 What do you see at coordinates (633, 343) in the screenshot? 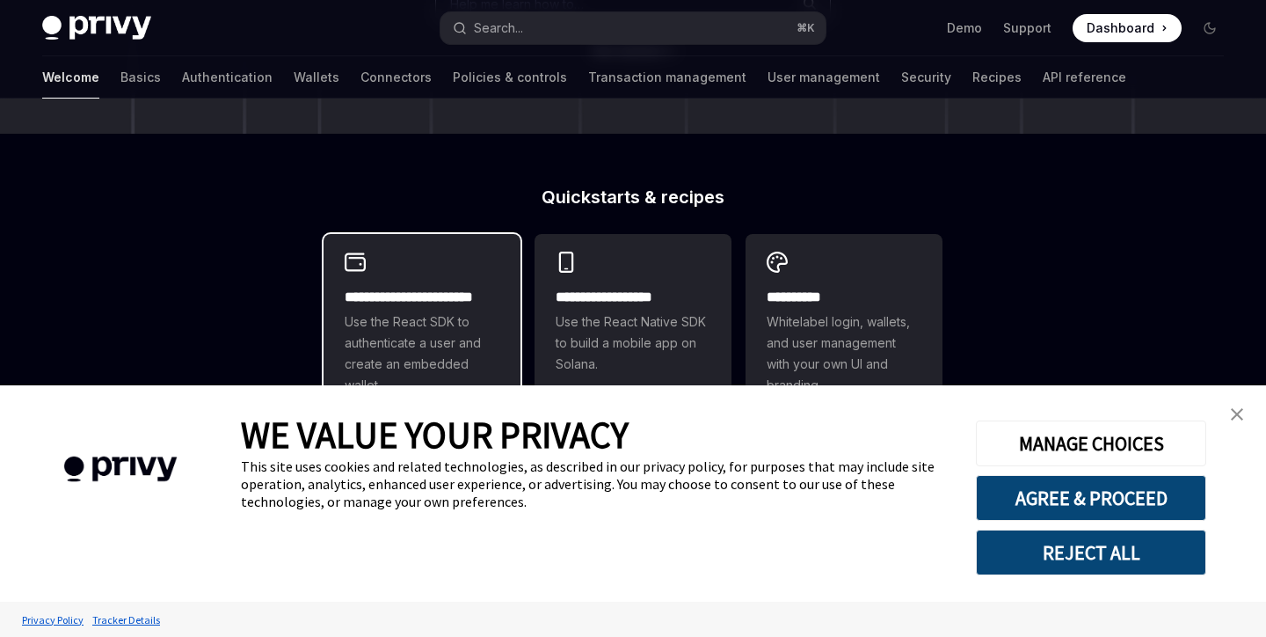
I see `span: Use the React Native SDK to build a mobile app on Solana.` at bounding box center [633, 343].